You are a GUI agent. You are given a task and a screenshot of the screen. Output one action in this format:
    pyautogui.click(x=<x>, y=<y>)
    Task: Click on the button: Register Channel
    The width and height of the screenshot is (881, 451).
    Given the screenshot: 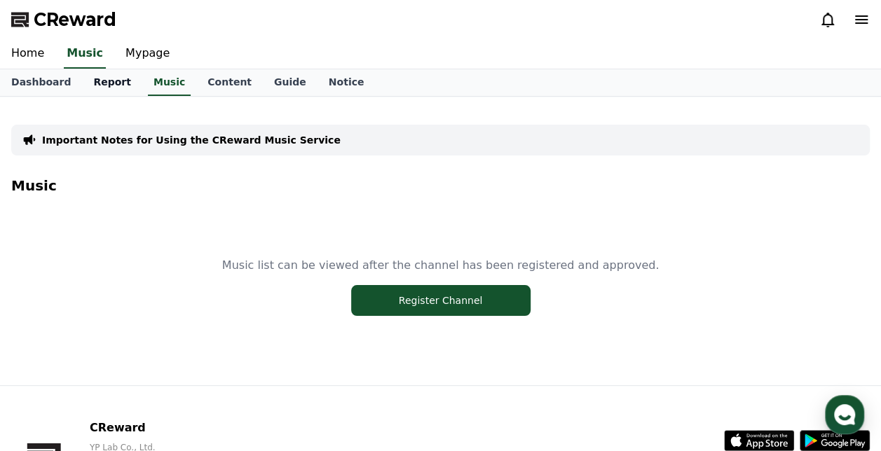 What is the action you would take?
    pyautogui.click(x=441, y=301)
    